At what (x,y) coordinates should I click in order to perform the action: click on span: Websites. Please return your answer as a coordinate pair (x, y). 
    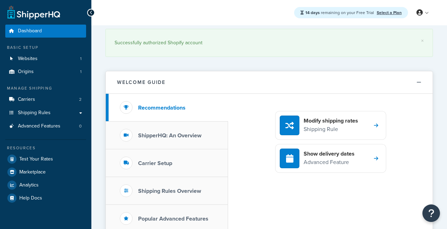
    Looking at the image, I should click on (28, 59).